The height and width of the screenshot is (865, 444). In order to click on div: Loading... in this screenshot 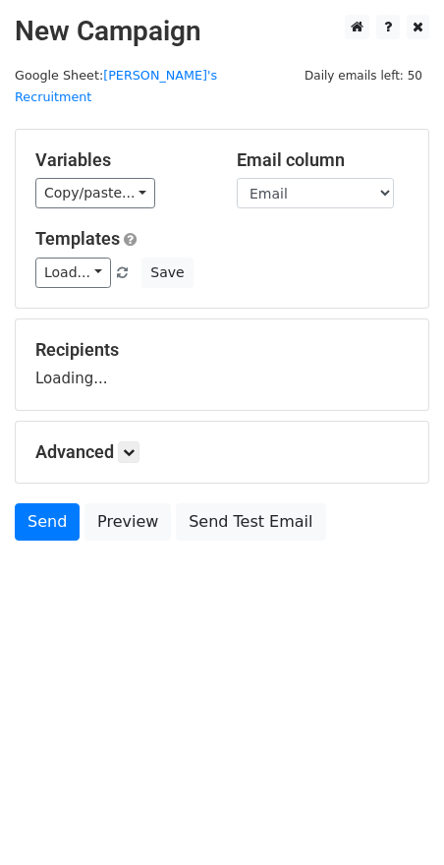, I will do `click(222, 365)`.